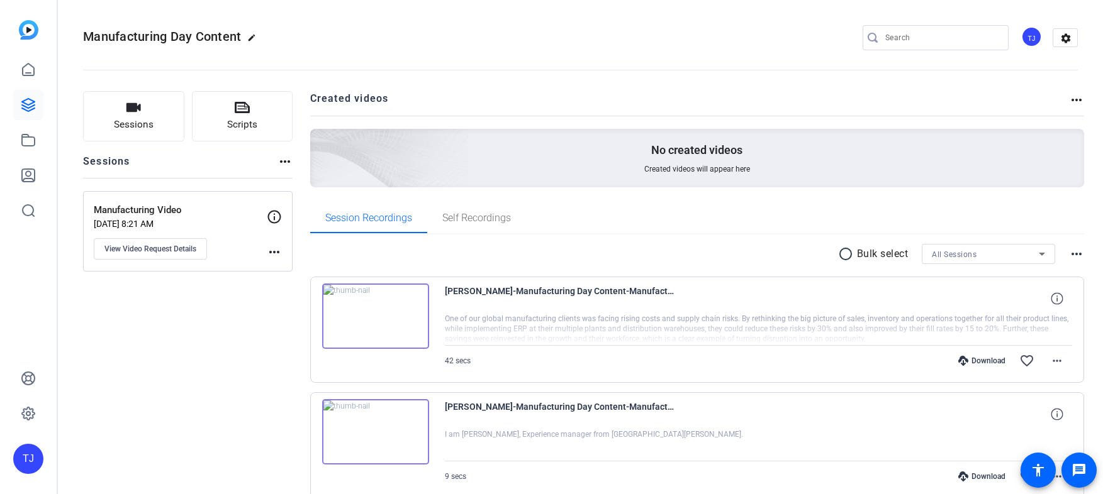 The width and height of the screenshot is (1103, 494). What do you see at coordinates (696, 150) in the screenshot?
I see `p: No created videos` at bounding box center [696, 150].